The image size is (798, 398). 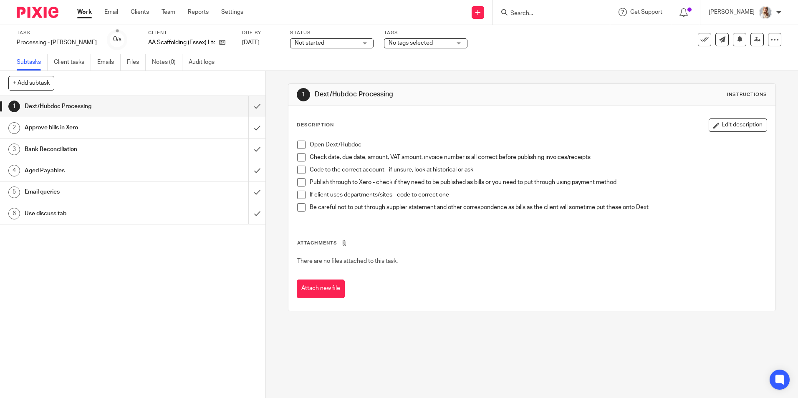 I want to click on label: Tags, so click(x=426, y=33).